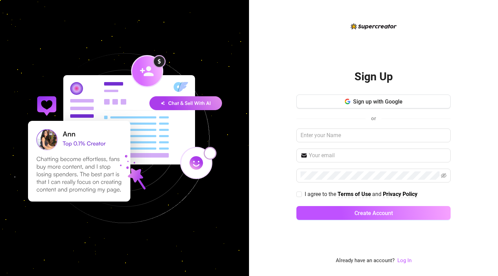  Describe the element at coordinates (354, 194) in the screenshot. I see `a: Terms of Use` at that location.